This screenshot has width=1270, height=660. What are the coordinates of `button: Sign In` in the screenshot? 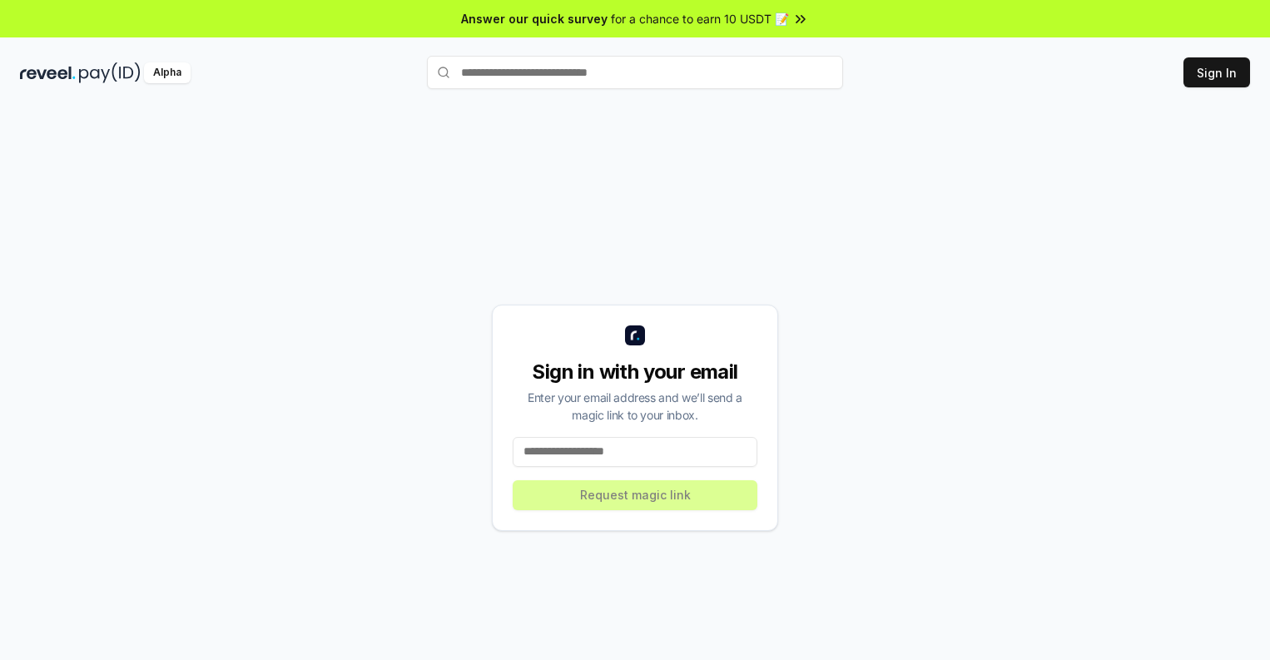 It's located at (1217, 72).